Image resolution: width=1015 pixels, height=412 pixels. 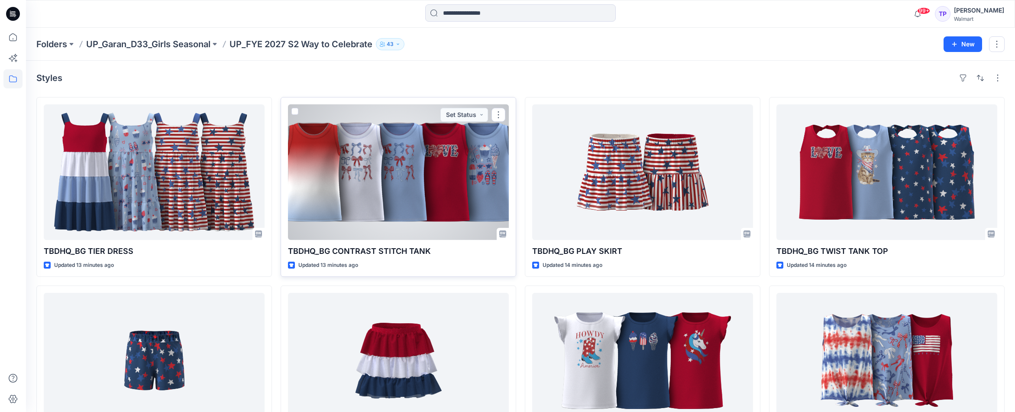 What do you see at coordinates (301, 44) in the screenshot?
I see `p: UP_FYE 2027 S2 Way to Celebrate` at bounding box center [301, 44].